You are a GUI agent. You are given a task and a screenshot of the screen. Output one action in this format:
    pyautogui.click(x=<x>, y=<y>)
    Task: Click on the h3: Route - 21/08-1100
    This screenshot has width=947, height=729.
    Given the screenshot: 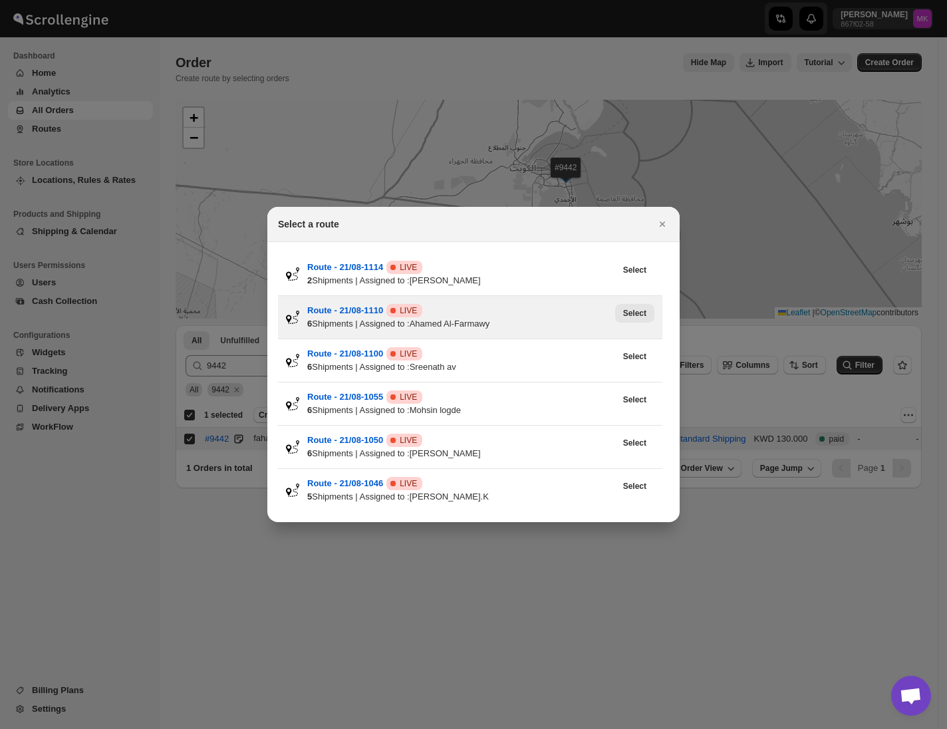 What is the action you would take?
    pyautogui.click(x=345, y=354)
    